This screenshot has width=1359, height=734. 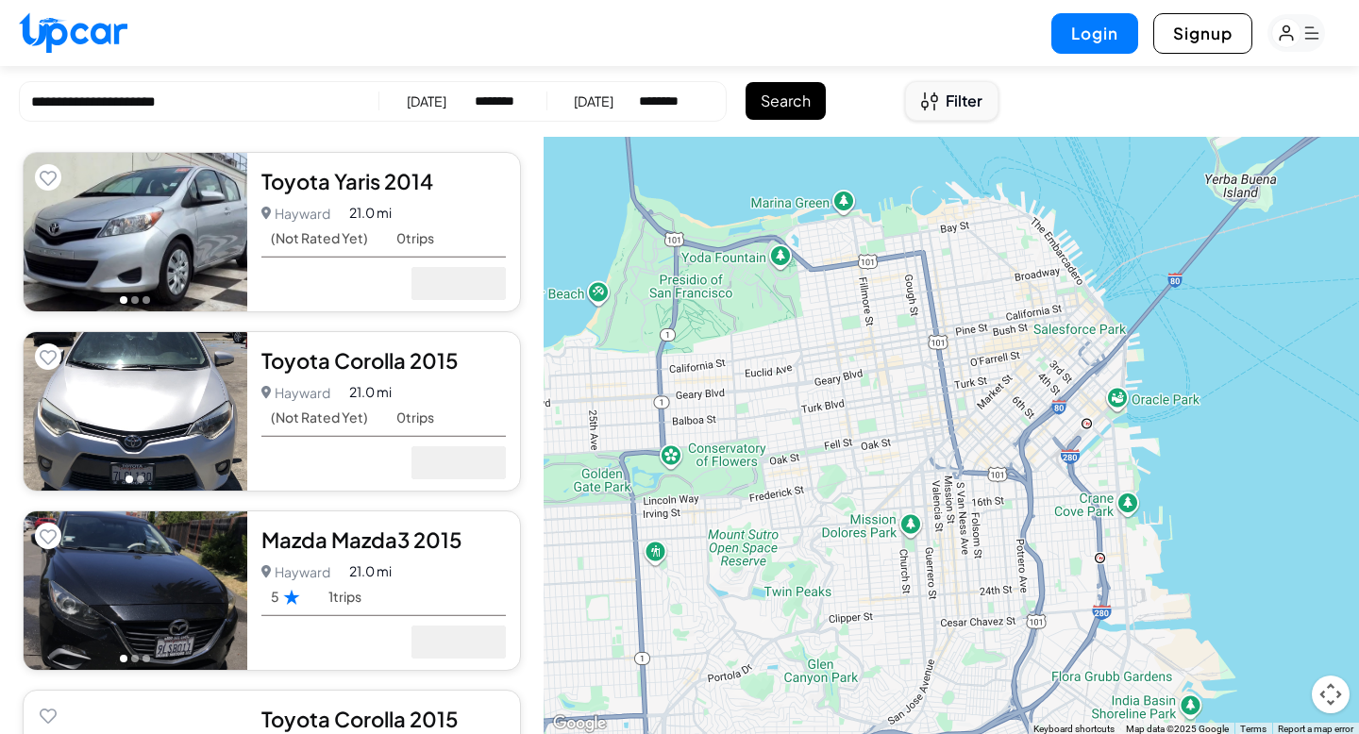 I want to click on div: Mazda Mazda3 2015, so click(x=383, y=540).